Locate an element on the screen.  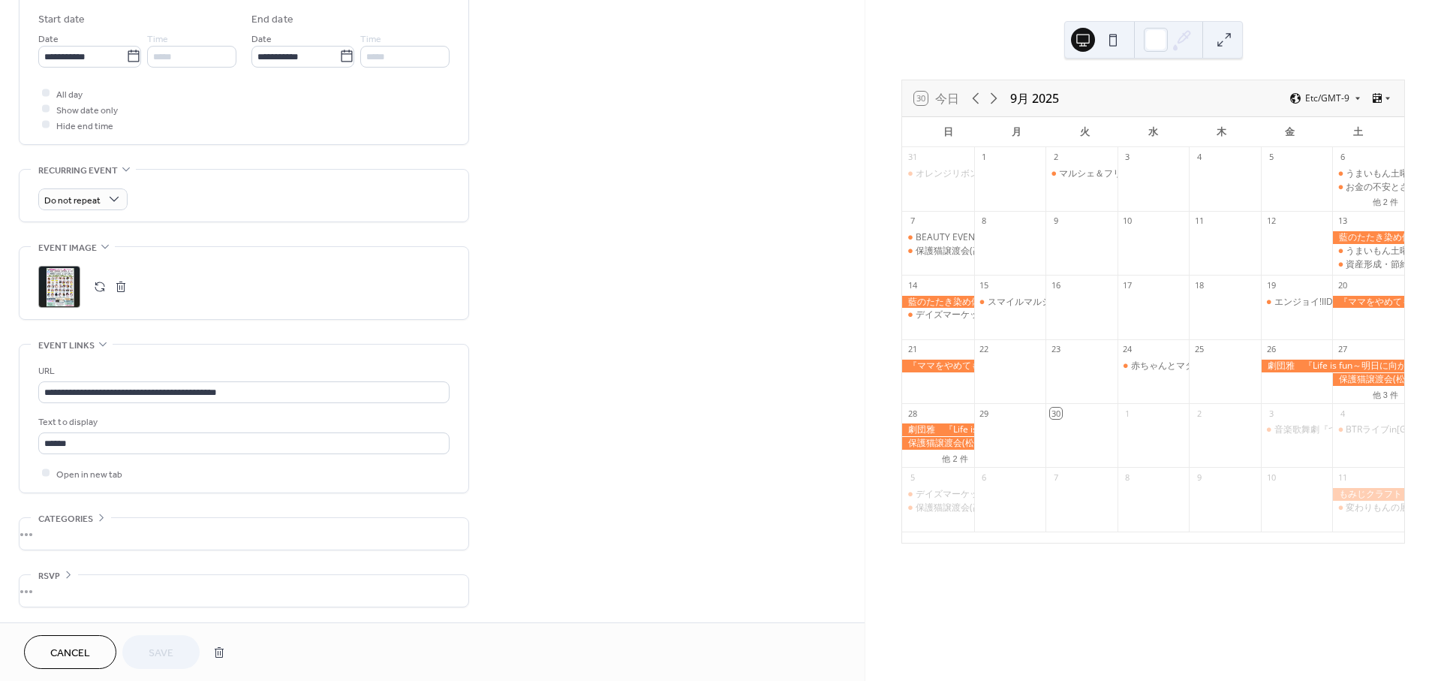
div: お金の不安とさようなら（飯田市） is located at coordinates (1368, 187).